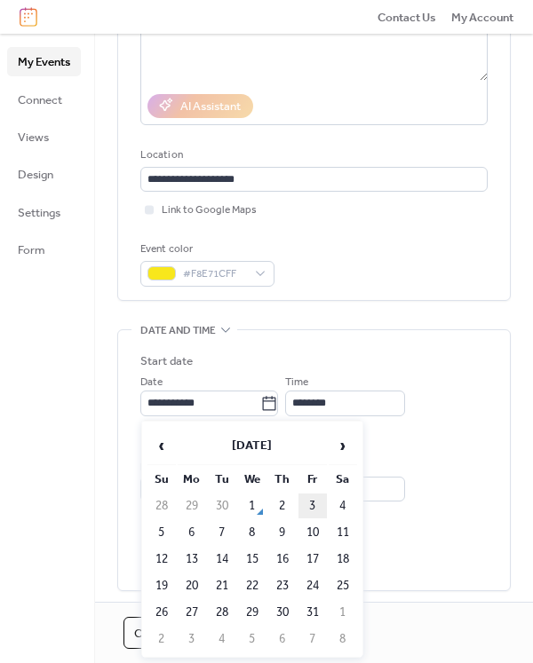 This screenshot has width=533, height=663. What do you see at coordinates (313, 613) in the screenshot?
I see `td: 31` at bounding box center [313, 613].